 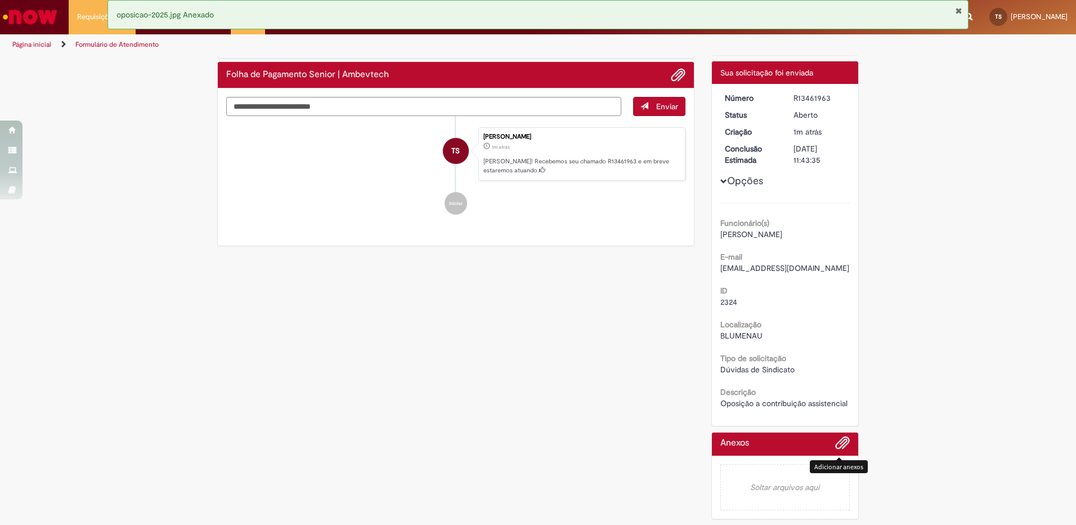 What do you see at coordinates (724, 290) in the screenshot?
I see `b: ID` at bounding box center [724, 290].